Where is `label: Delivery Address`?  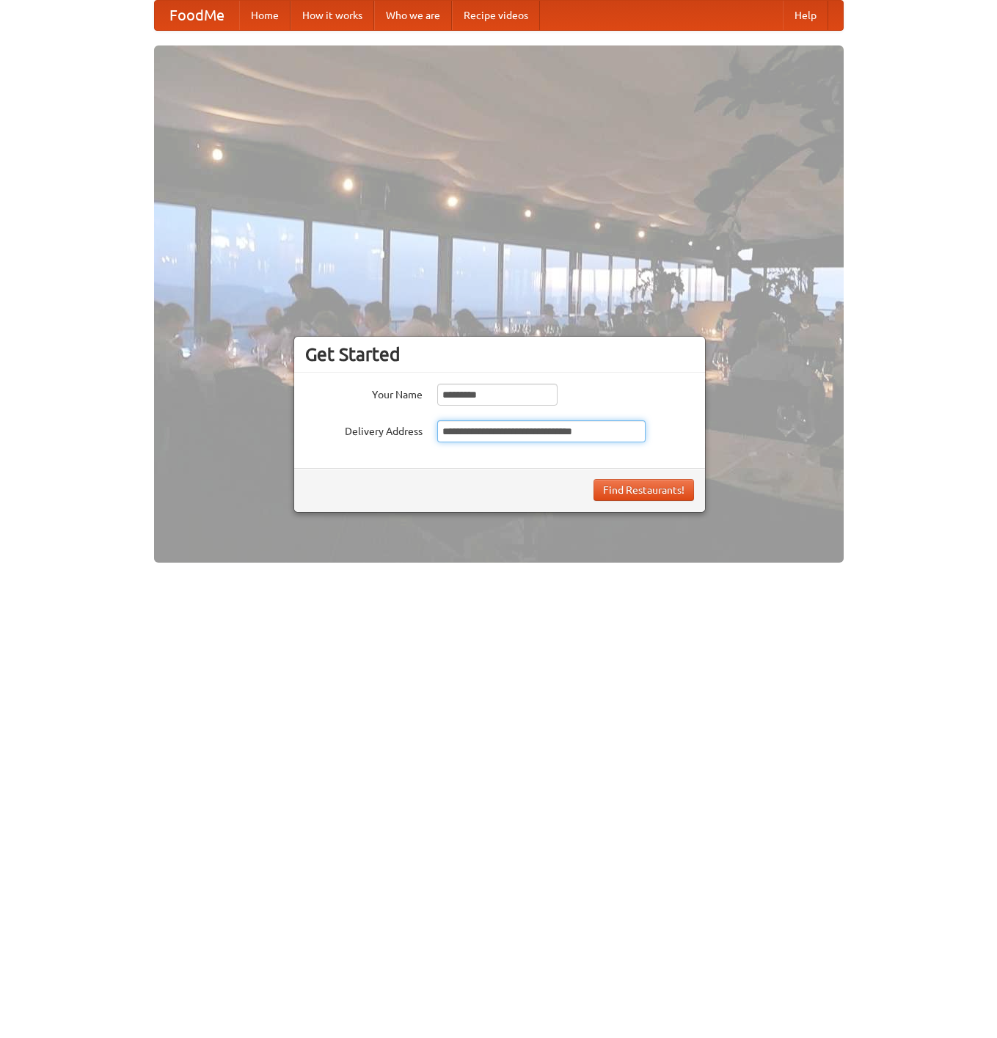
label: Delivery Address is located at coordinates (364, 429).